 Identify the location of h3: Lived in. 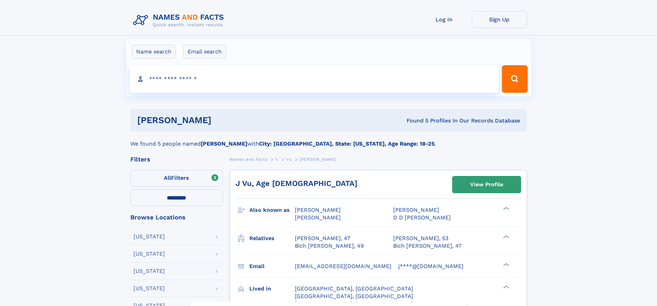
(272, 288).